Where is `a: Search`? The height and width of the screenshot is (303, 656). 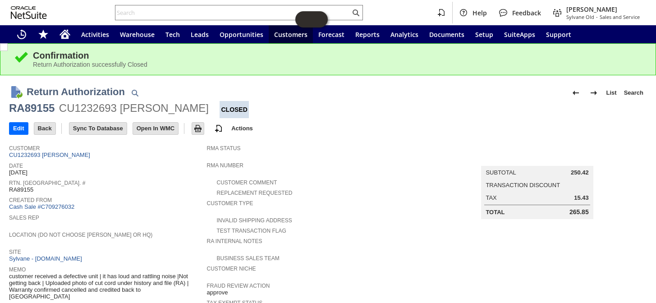
a: Search is located at coordinates (633, 93).